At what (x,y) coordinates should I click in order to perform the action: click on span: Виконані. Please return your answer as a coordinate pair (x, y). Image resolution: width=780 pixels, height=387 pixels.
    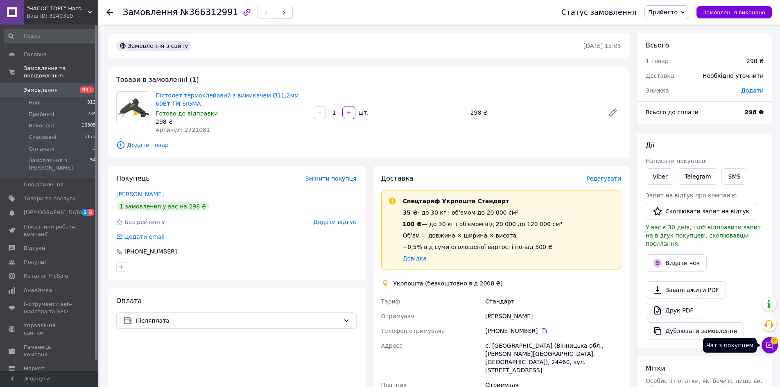
    Looking at the image, I should click on (41, 126).